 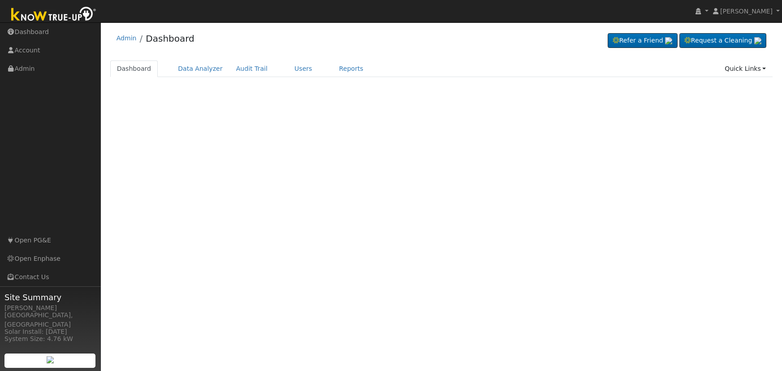 I want to click on a: Quick Links, so click(x=745, y=69).